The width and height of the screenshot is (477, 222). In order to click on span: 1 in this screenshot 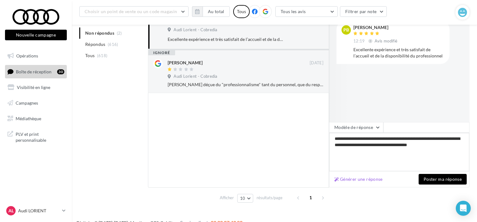, I will do `click(311, 198)`.